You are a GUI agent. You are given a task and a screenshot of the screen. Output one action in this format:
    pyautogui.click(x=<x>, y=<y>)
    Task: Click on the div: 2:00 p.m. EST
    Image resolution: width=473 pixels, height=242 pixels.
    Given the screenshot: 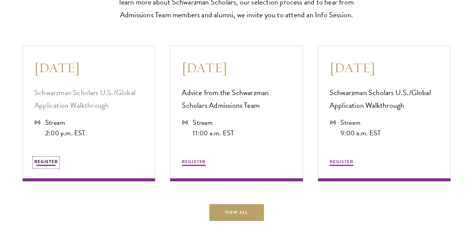 What is the action you would take?
    pyautogui.click(x=65, y=133)
    